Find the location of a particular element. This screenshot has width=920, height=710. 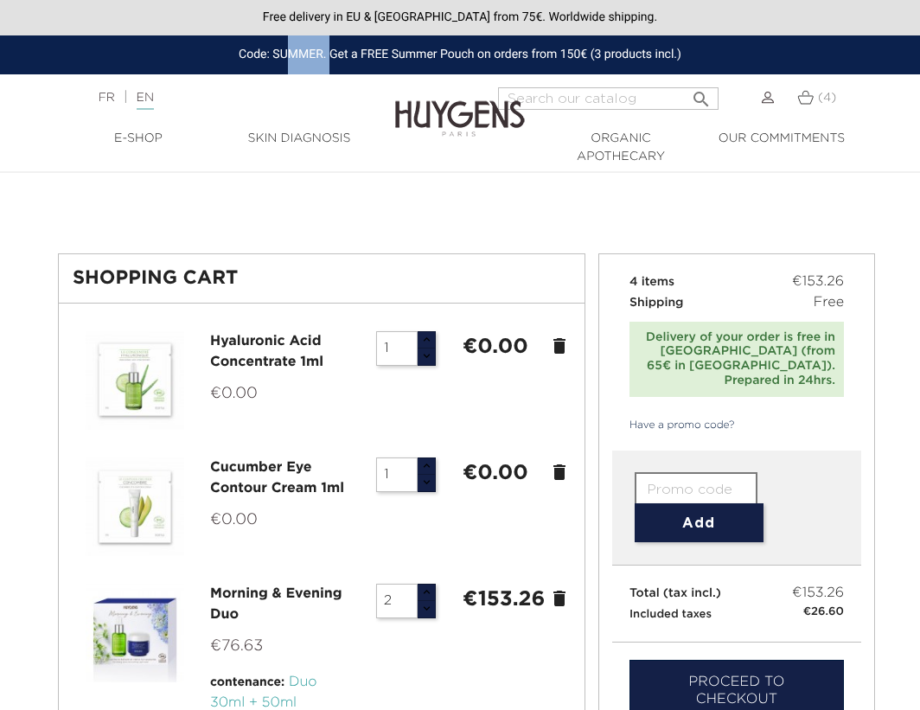

img: Morning & Evening Duo is located at coordinates (135, 633).